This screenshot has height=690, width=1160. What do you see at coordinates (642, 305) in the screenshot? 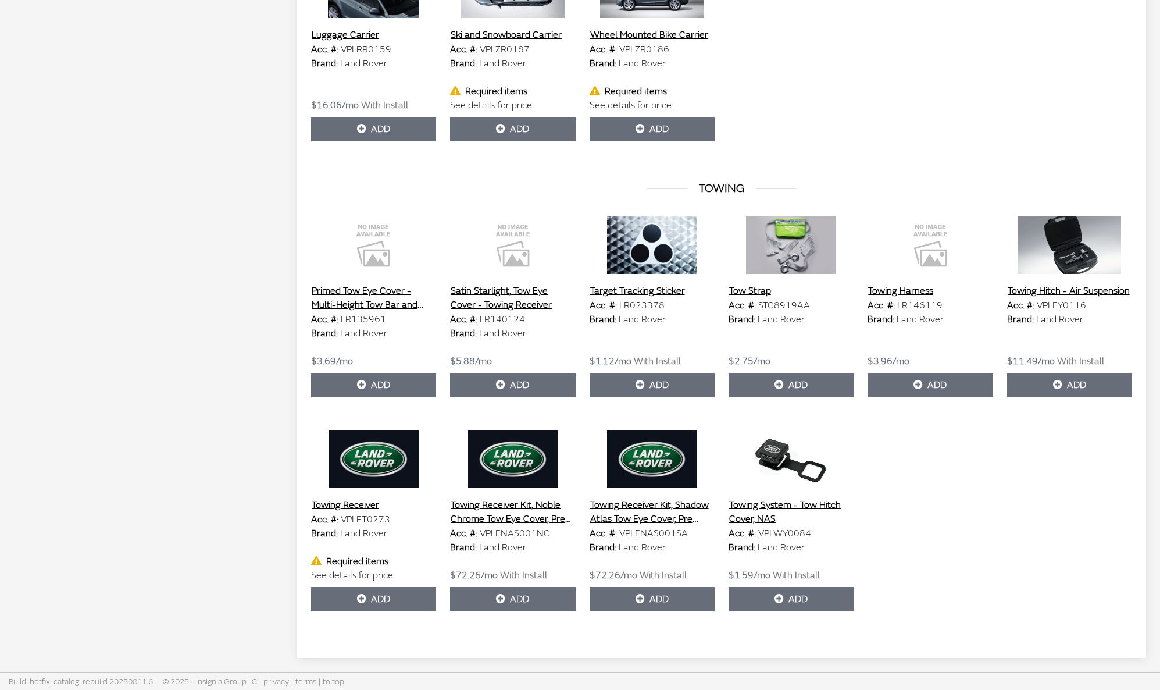
I see `span: LR023378` at bounding box center [642, 305].